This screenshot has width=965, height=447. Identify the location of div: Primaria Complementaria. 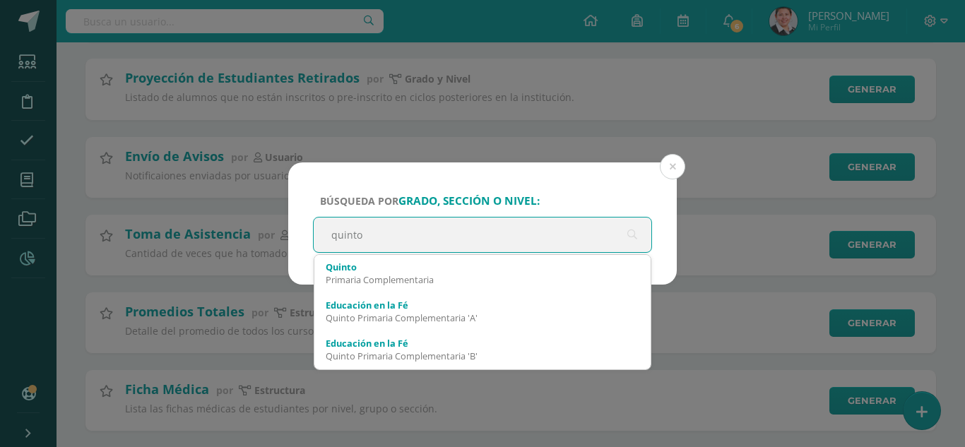
(482, 280).